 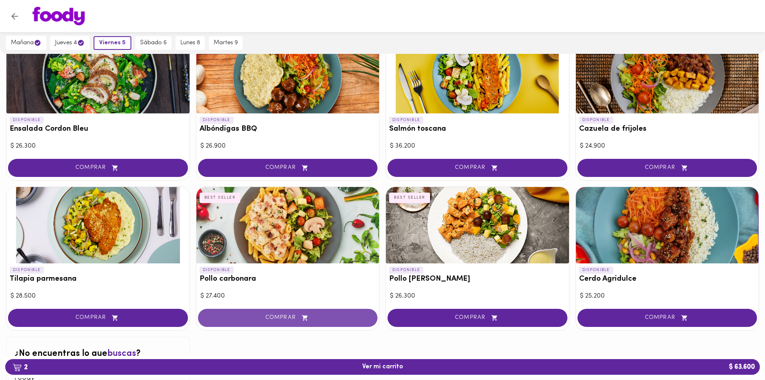 What do you see at coordinates (667, 279) in the screenshot?
I see `h3: Cerdo Agridulce` at bounding box center [667, 279].